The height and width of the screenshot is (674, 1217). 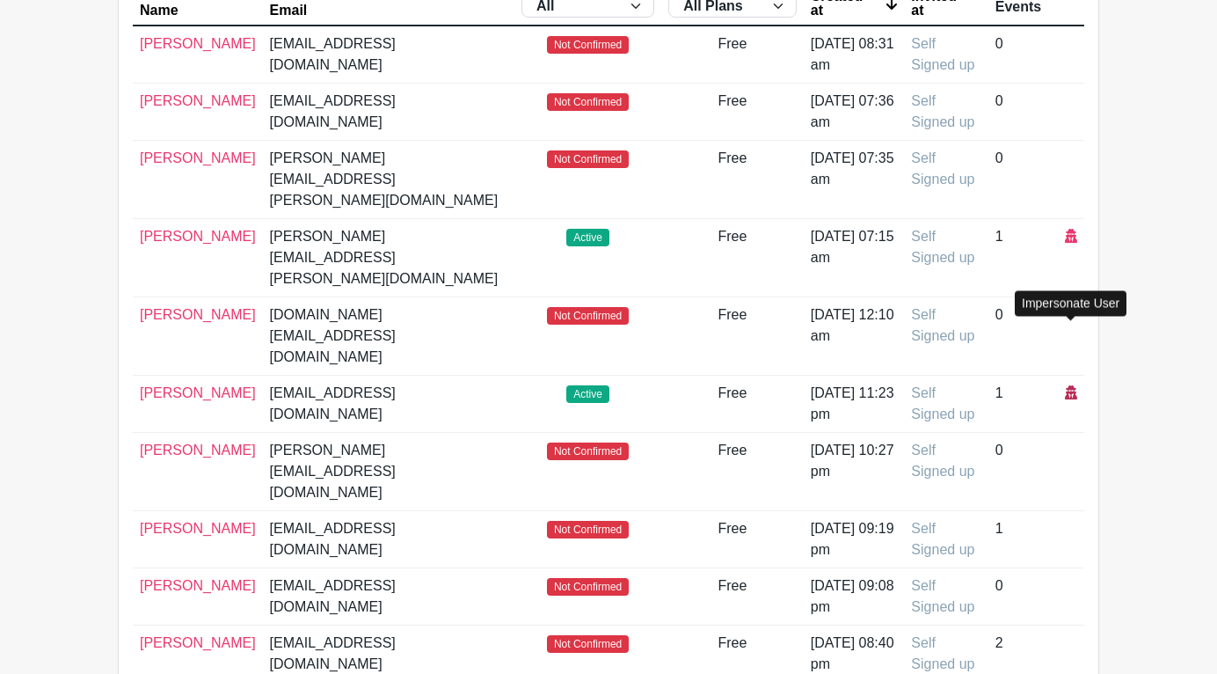 What do you see at coordinates (1070, 303) in the screenshot?
I see `div: Impersonate User` at bounding box center [1070, 303].